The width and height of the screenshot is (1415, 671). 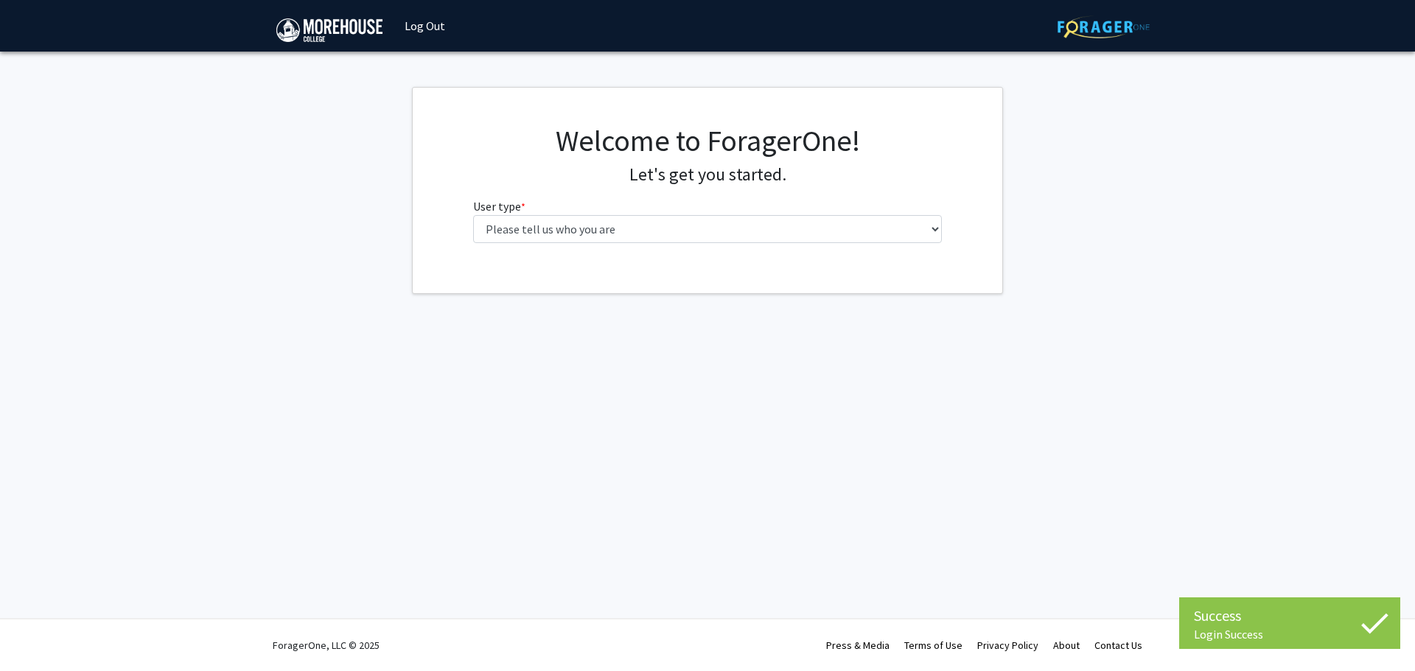 What do you see at coordinates (1290, 616) in the screenshot?
I see `div: Success` at bounding box center [1290, 616].